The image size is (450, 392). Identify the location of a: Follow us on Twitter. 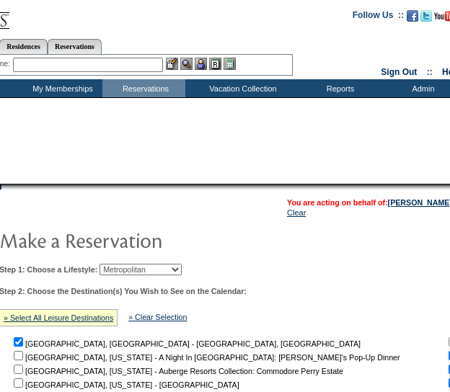
(426, 19).